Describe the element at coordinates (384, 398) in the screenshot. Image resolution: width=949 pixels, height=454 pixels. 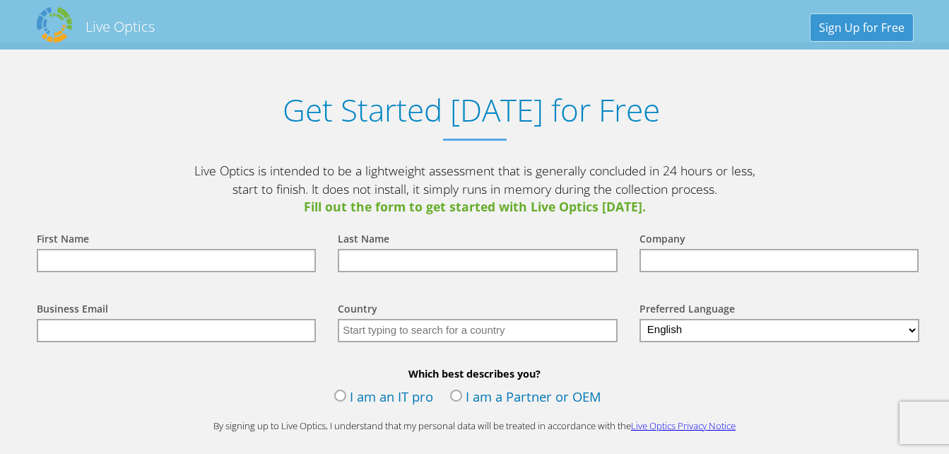
I see `label: I am an IT pro` at that location.